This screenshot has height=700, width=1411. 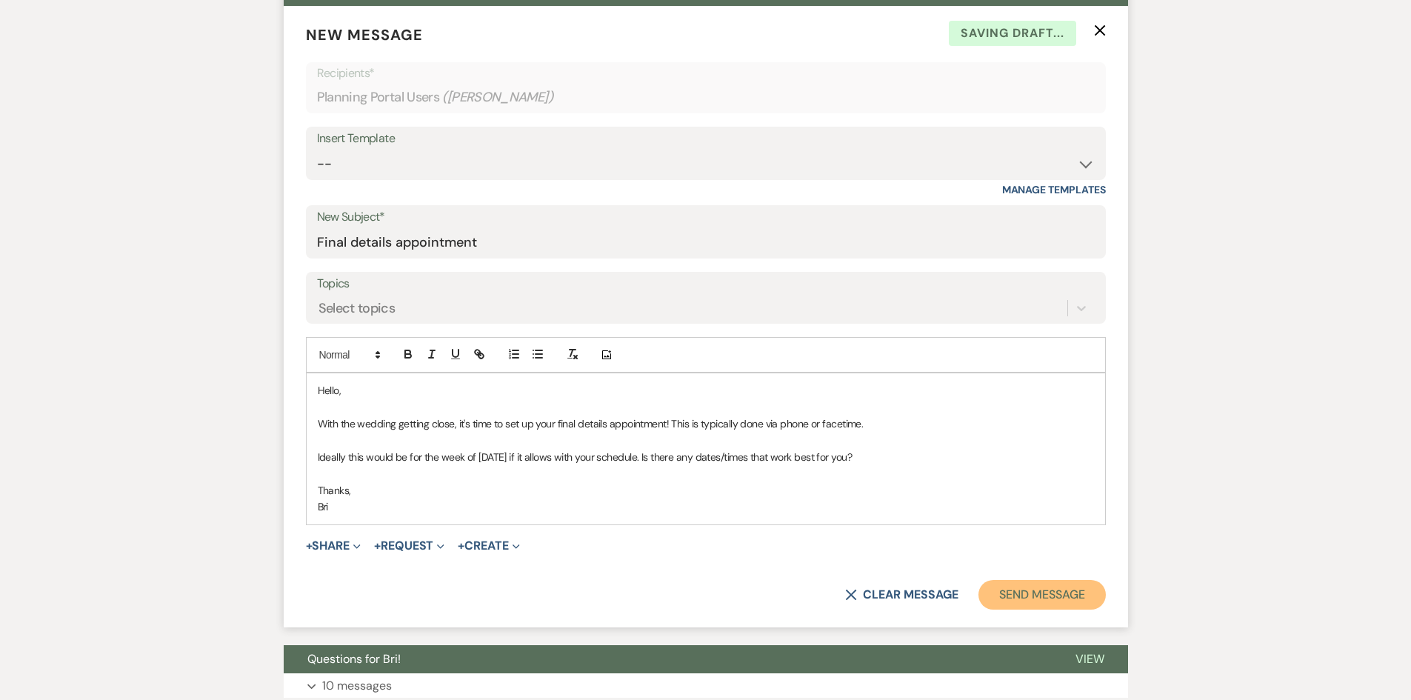 I want to click on p: Thanks,, so click(x=706, y=490).